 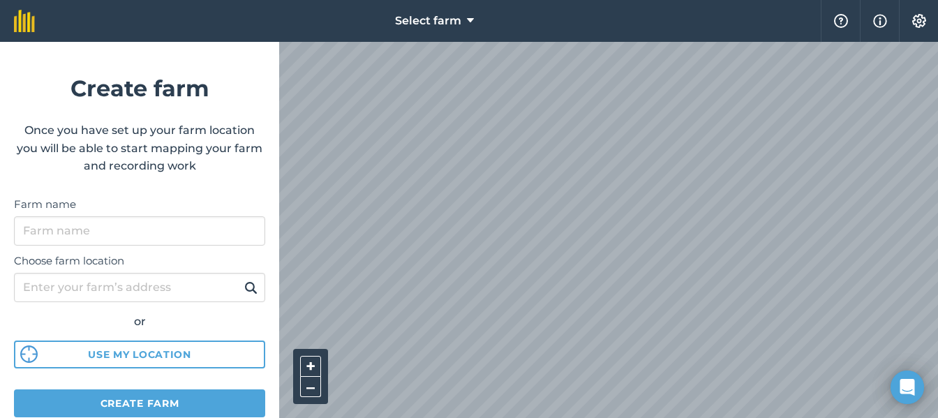 What do you see at coordinates (880, 21) in the screenshot?
I see `img: svg+xml;base64,PHN2ZyB4bWxucz0iaHR0cDovL3d3dy53My5vcmcvMjAwMC9zdmciIHdpZHRoPSIxNyIgaGVpZ2h0PSIxNy...` at bounding box center [880, 21].